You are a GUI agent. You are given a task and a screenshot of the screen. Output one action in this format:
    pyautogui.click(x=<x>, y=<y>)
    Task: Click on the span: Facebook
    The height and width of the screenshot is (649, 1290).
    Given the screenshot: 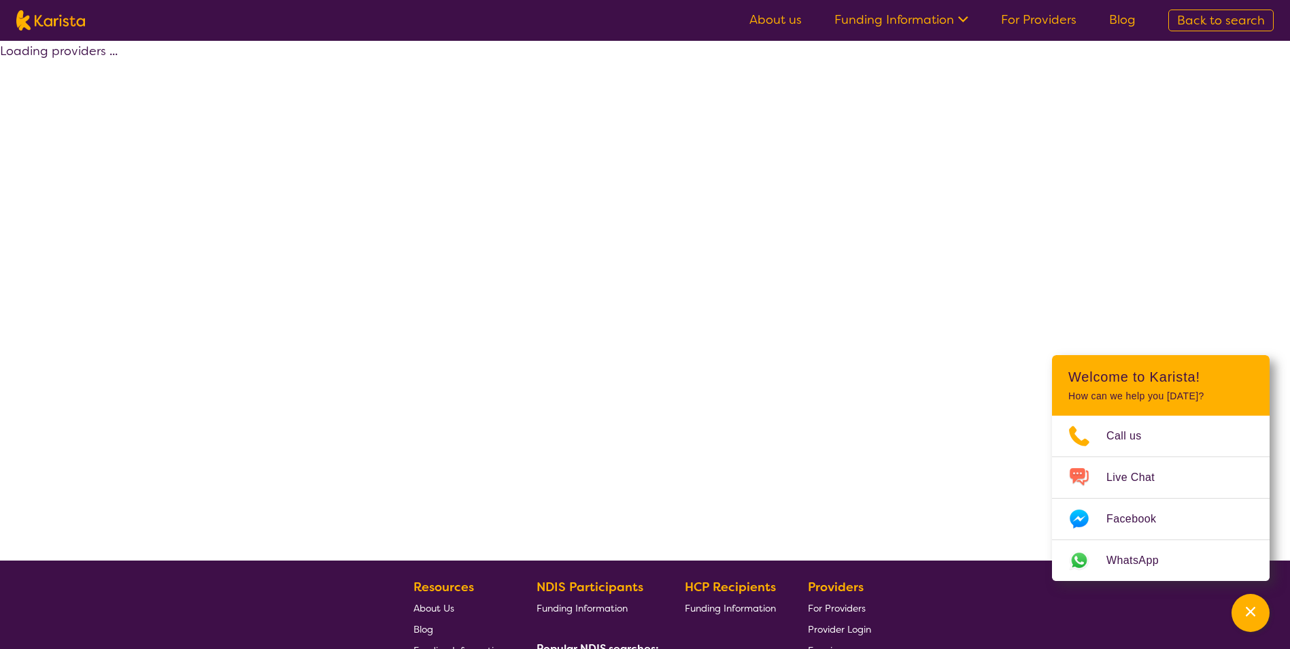 What is the action you would take?
    pyautogui.click(x=1139, y=519)
    